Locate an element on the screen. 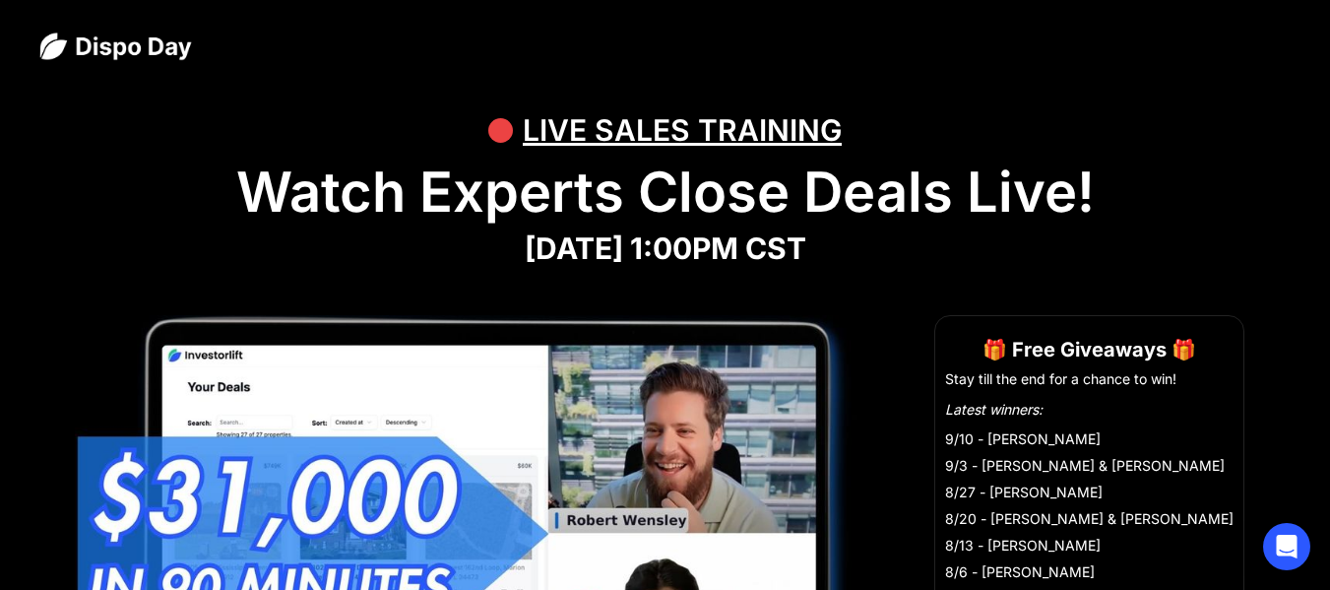 This screenshot has height=590, width=1330. li: Stay till the end for a chance to win! is located at coordinates (1089, 379).